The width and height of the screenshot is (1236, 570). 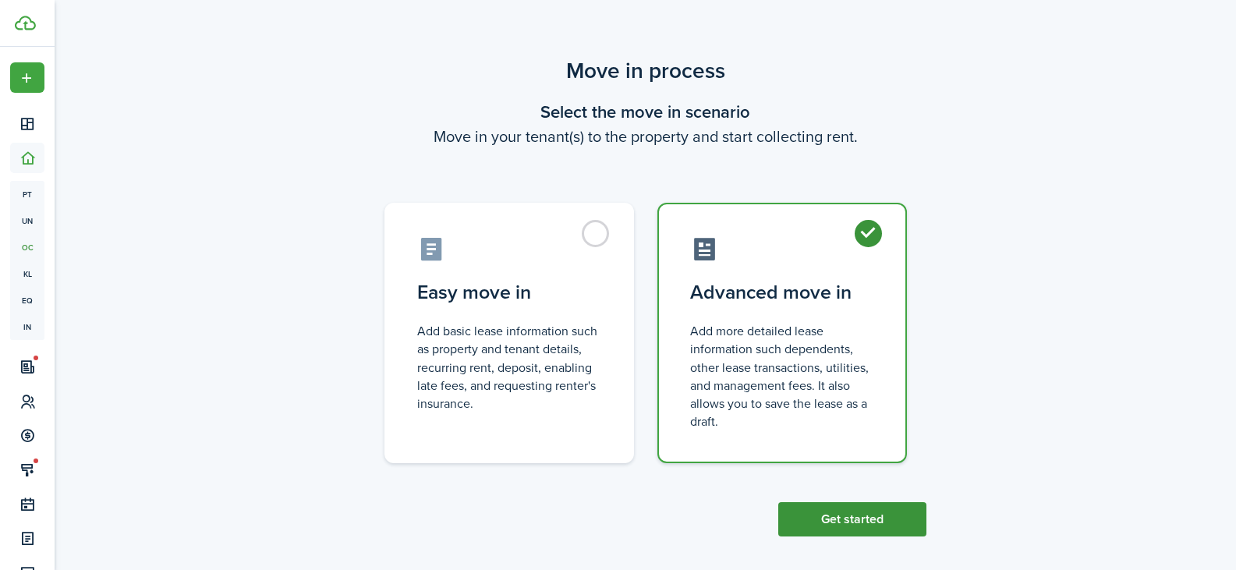 I want to click on button: Open menu, so click(x=27, y=77).